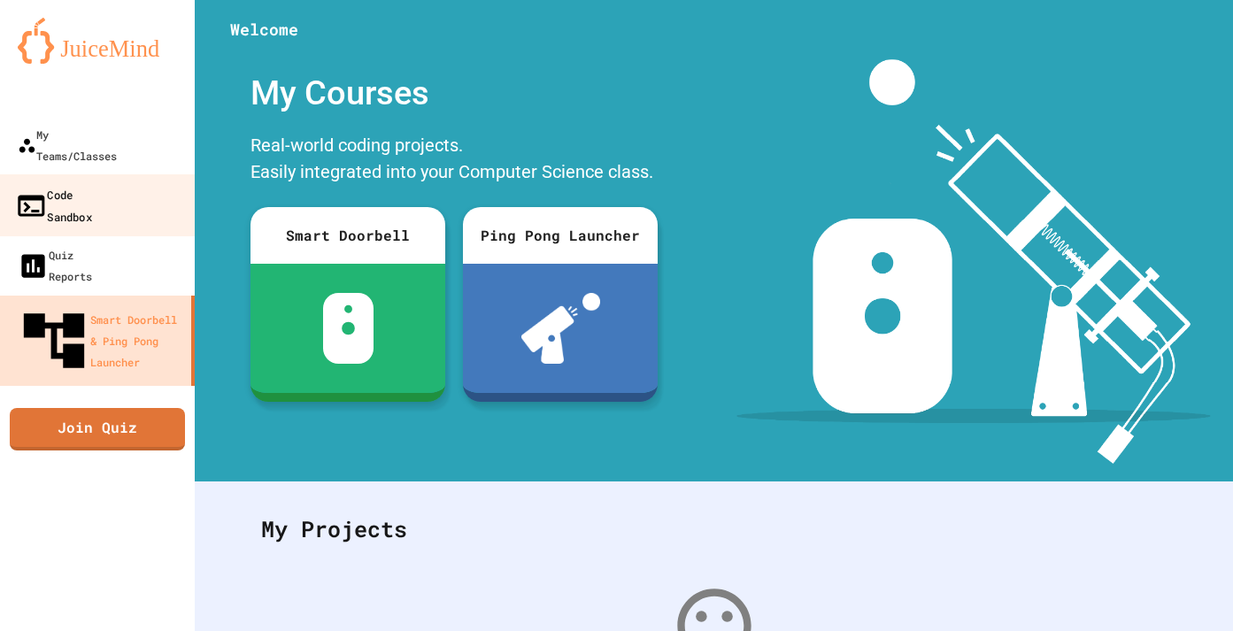 Image resolution: width=1233 pixels, height=631 pixels. Describe the element at coordinates (101, 341) in the screenshot. I see `div: Smart Doorbell & Ping Pong Launcher` at that location.